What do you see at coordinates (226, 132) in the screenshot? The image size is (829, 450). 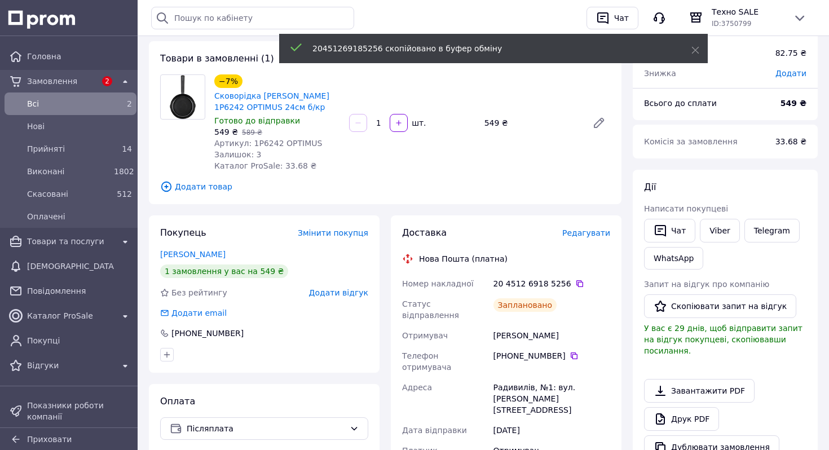 I see `span: 549 ₴` at bounding box center [226, 132].